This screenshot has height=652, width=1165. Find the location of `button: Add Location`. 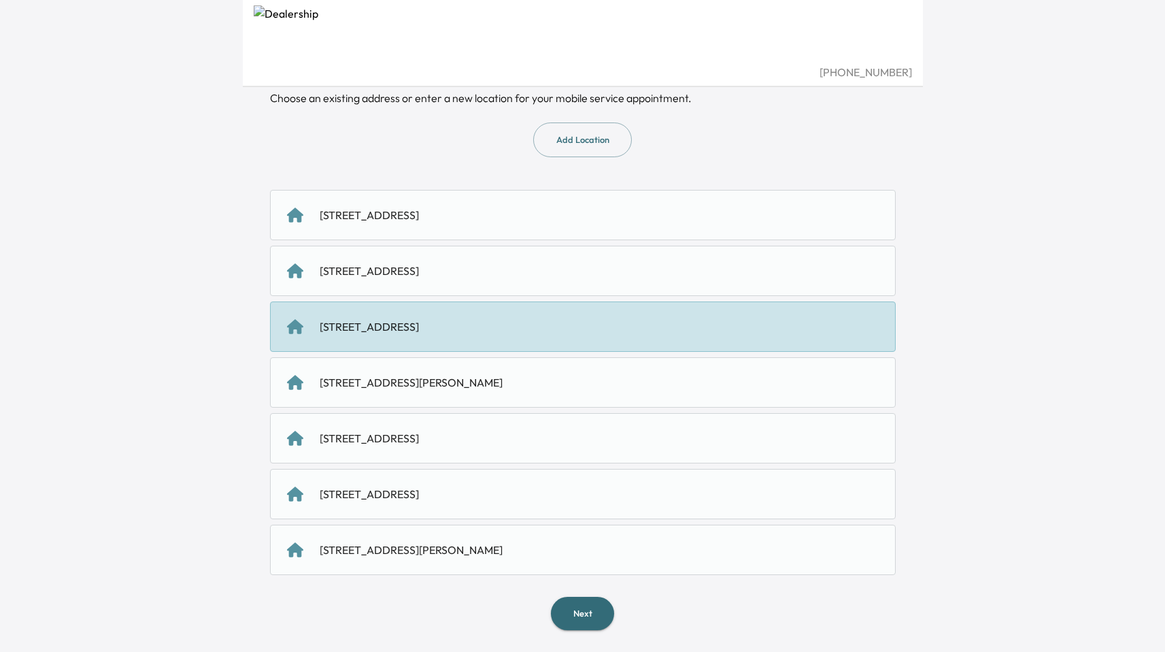

button: Add Location is located at coordinates (582, 139).